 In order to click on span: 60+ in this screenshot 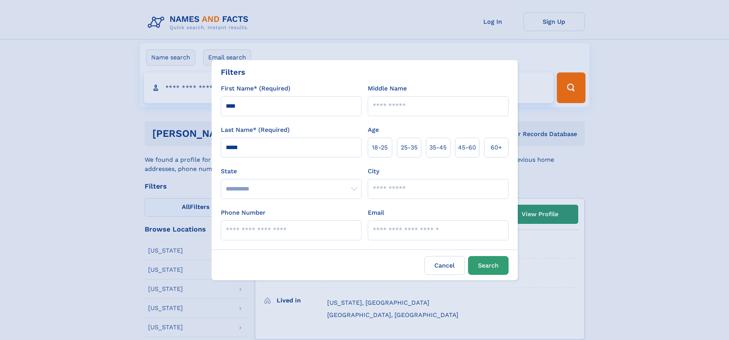, I will do `click(497, 147)`.